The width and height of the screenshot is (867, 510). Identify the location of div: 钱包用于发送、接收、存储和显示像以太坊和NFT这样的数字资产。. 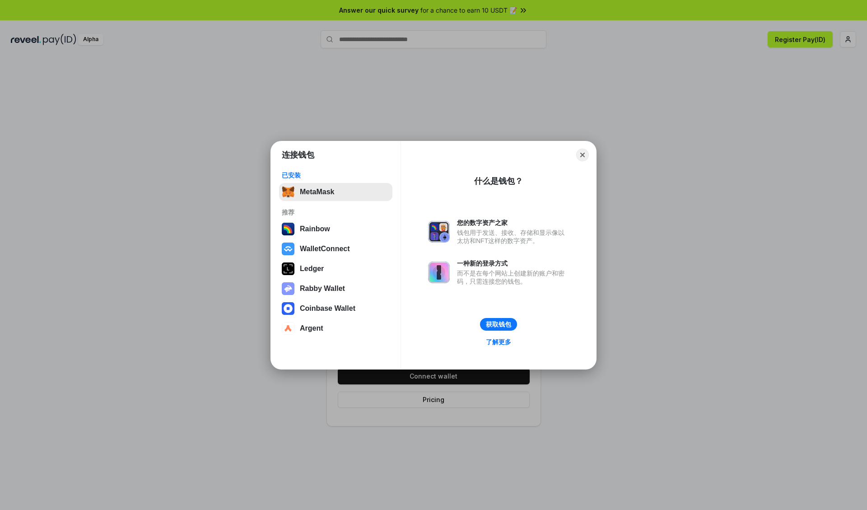
(513, 237).